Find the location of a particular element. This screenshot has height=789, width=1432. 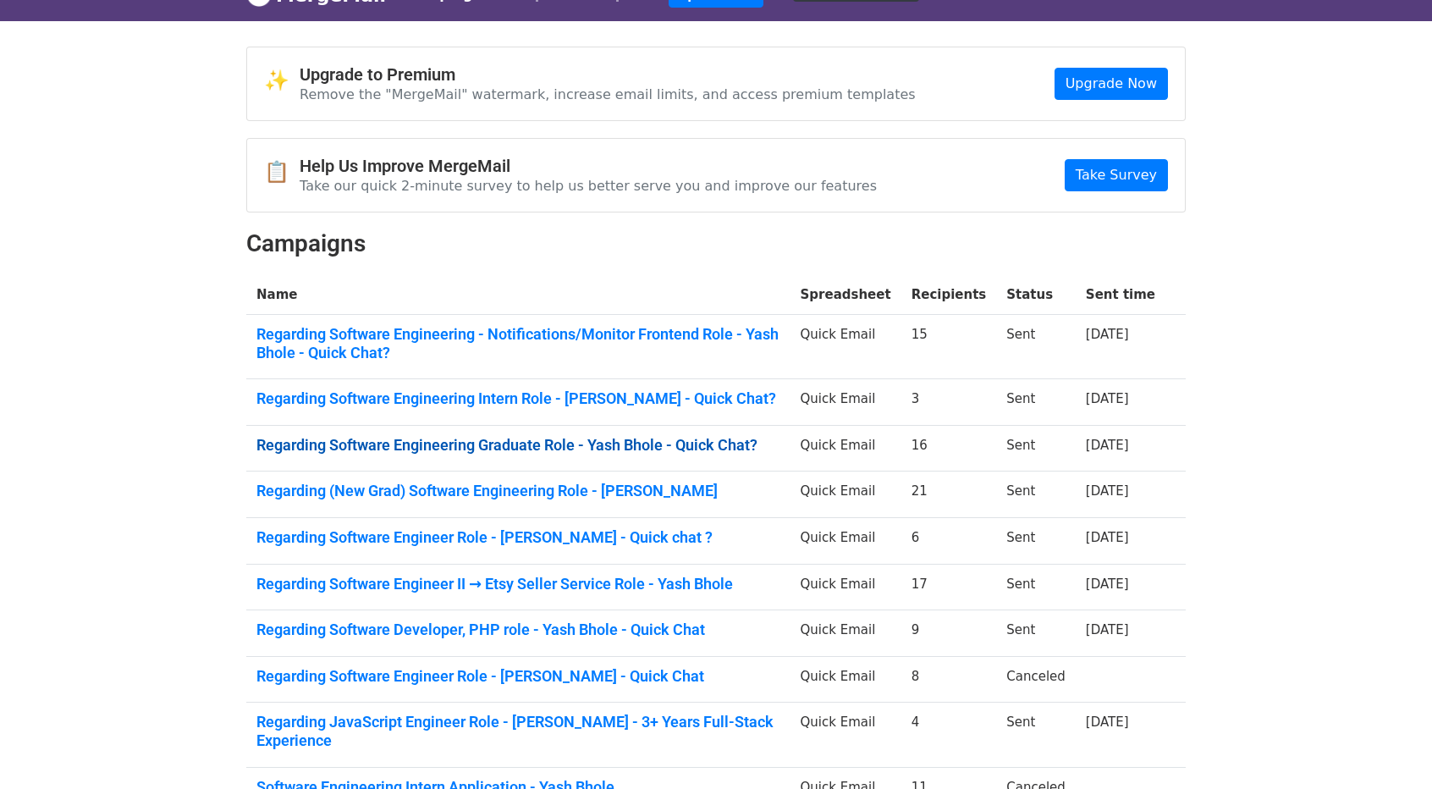

a: Regarding Software Developer, PHP role - Yash Bhole - Quick Chat is located at coordinates (518, 630).